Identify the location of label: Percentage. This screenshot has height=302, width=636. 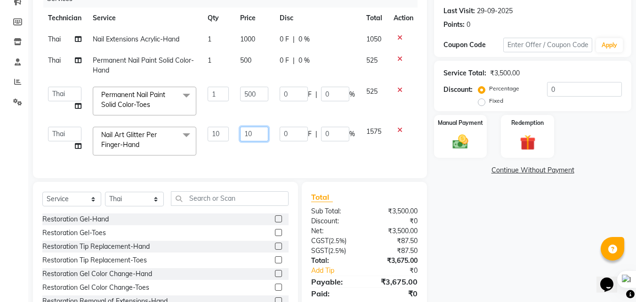
(504, 89).